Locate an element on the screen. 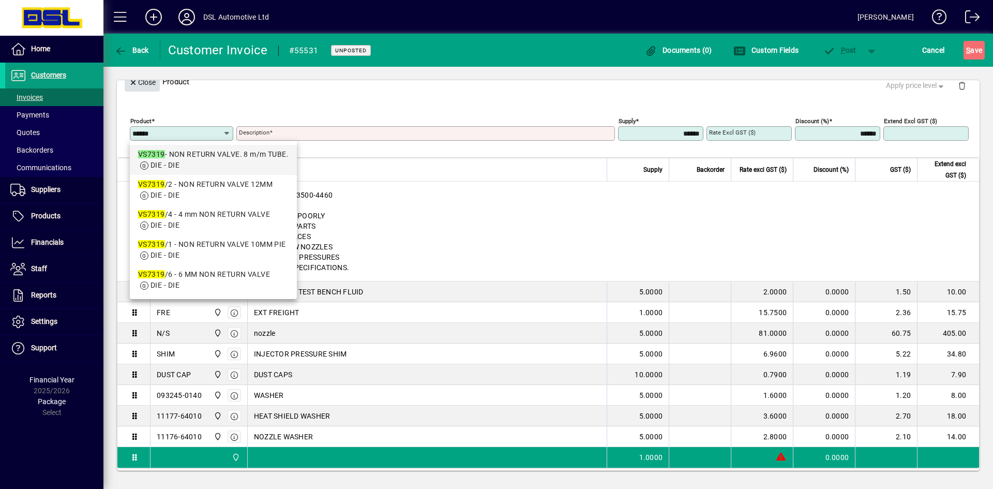 This screenshot has height=489, width=993. td: 15.75 is located at coordinates (948, 312).